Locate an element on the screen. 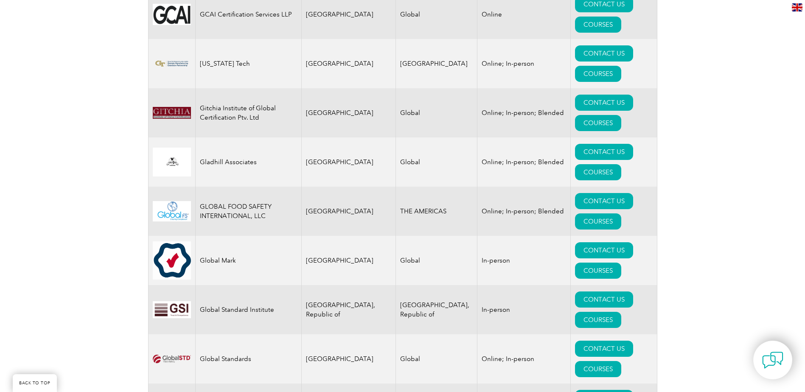 Image resolution: width=805 pixels, height=392 pixels. td: Global Standards is located at coordinates (248, 359).